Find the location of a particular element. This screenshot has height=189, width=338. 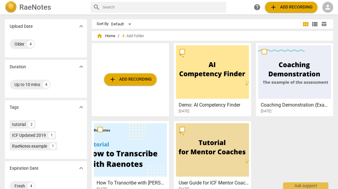

button: Table view is located at coordinates (324, 24).